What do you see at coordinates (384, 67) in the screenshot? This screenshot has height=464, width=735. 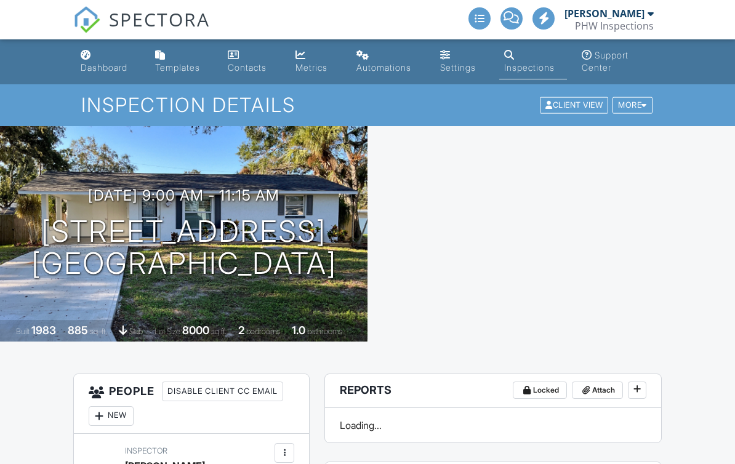 I see `div: Automations` at bounding box center [384, 67].